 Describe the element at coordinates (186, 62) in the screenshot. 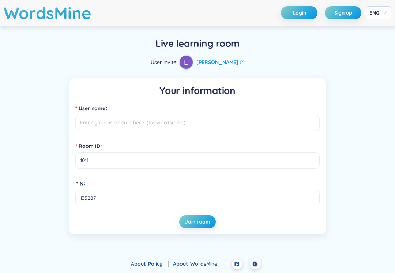

I see `a: avatar` at that location.